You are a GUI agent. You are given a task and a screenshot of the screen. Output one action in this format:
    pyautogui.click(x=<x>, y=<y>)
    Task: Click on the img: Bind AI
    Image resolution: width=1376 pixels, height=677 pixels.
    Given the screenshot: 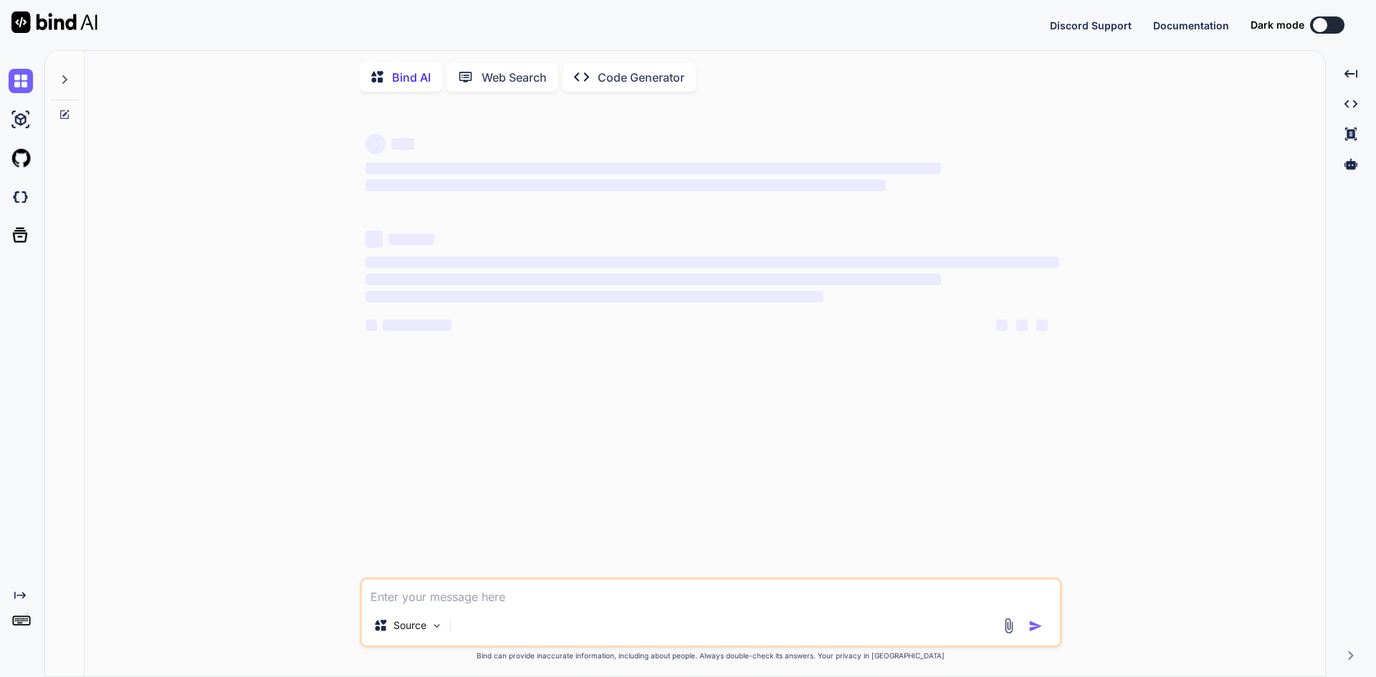 What is the action you would take?
    pyautogui.click(x=54, y=22)
    